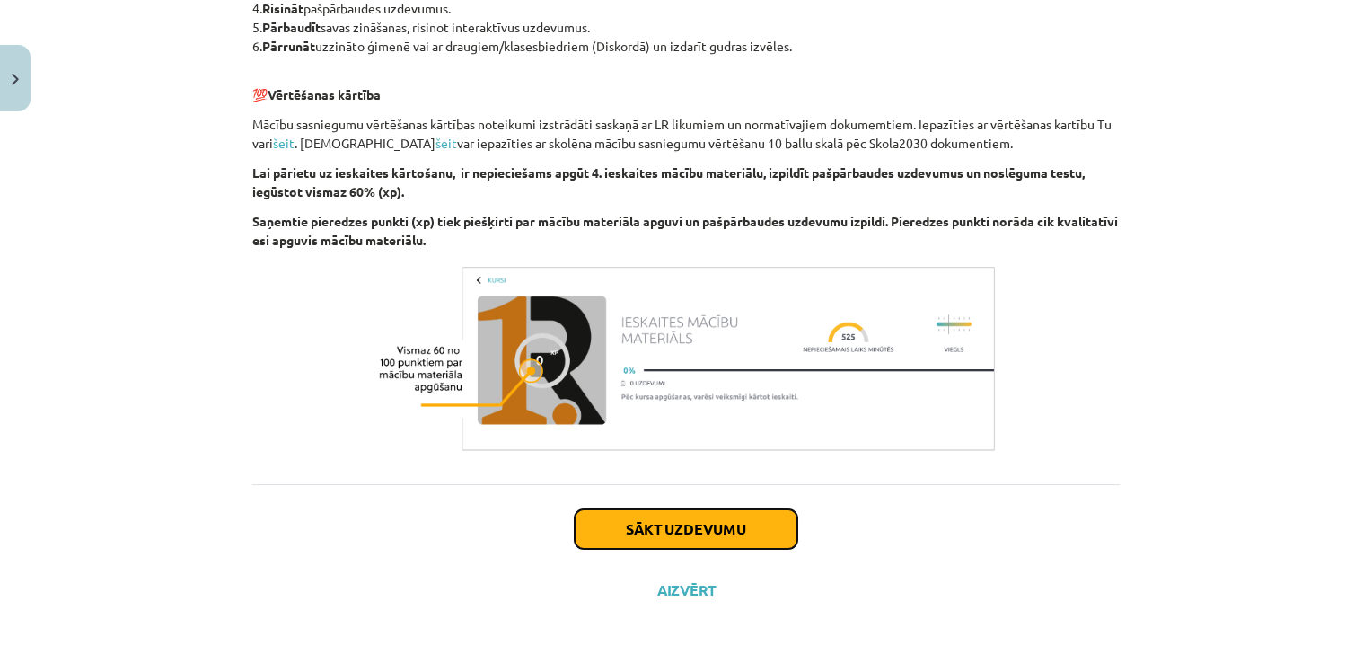  Describe the element at coordinates (15, 79) in the screenshot. I see `img: icon-close-lesson-0947bae3869378f0d4975bcd49f059093ad1ed9edebbc8119c70593378902aed.svg` at that location.